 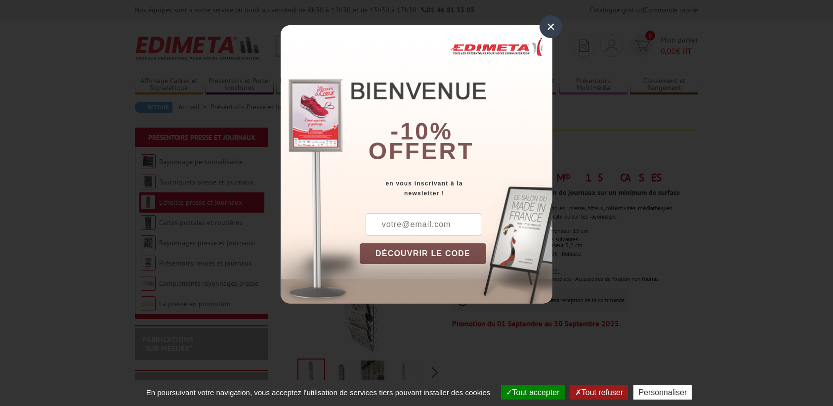 What do you see at coordinates (423, 254) in the screenshot?
I see `button: DÉCOUVRIR LE CODE` at bounding box center [423, 254].